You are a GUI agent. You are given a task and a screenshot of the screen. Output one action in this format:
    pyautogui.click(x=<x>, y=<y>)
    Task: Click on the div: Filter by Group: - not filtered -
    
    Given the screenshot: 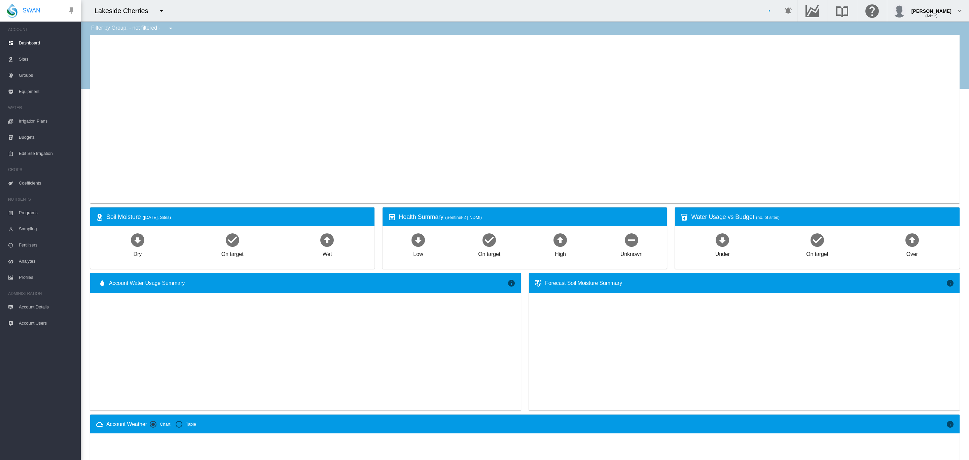 What is the action you would take?
    pyautogui.click(x=133, y=28)
    